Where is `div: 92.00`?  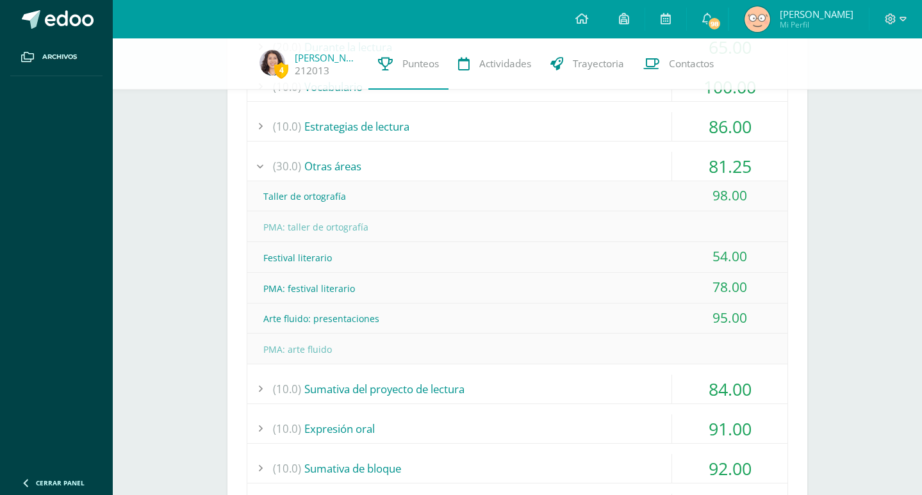
div: 92.00 is located at coordinates (729, 468).